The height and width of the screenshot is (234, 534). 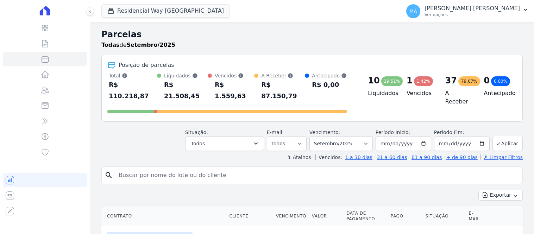 I want to click on a: 31 a 60 dias, so click(x=392, y=157).